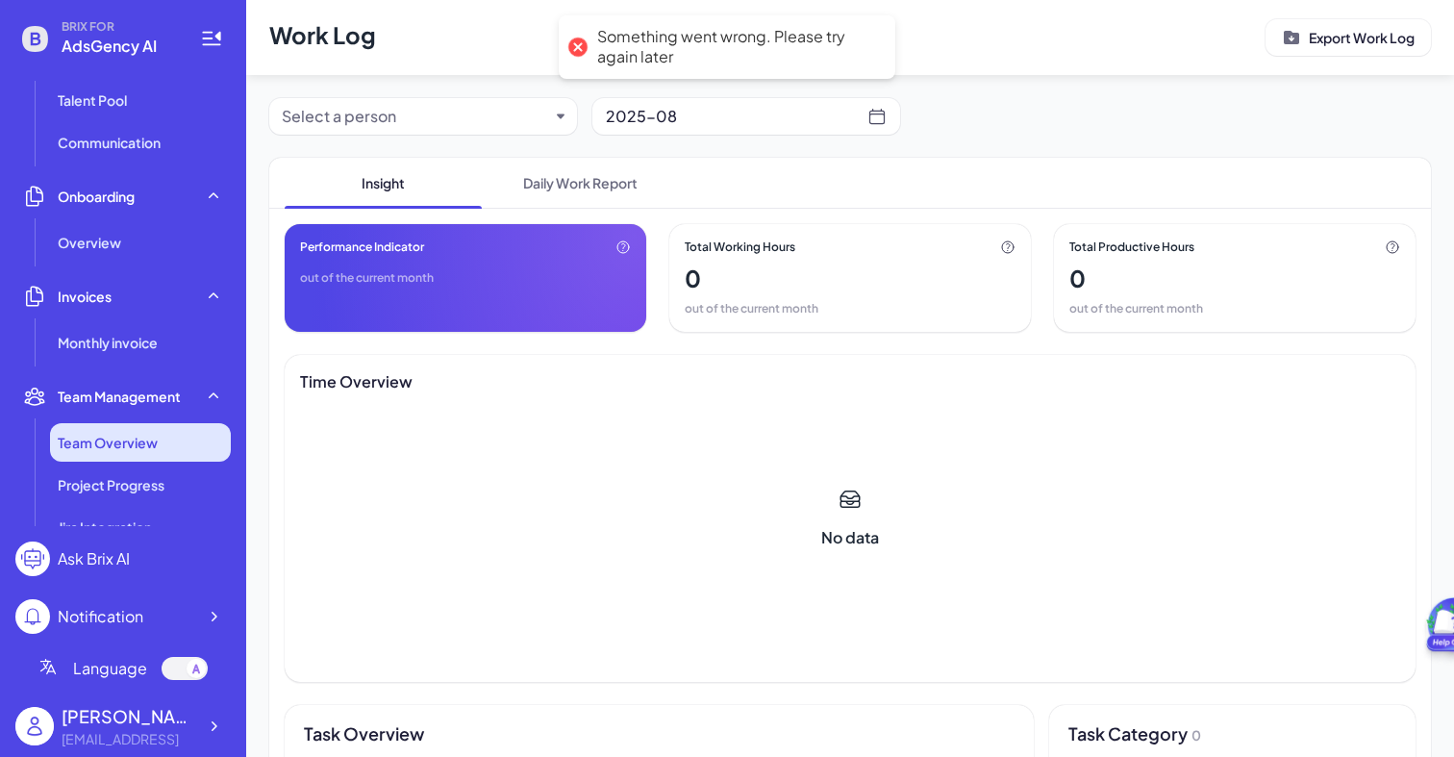 The height and width of the screenshot is (757, 1454). What do you see at coordinates (129, 716) in the screenshot?
I see `div: Bolbi Liu` at bounding box center [129, 716].